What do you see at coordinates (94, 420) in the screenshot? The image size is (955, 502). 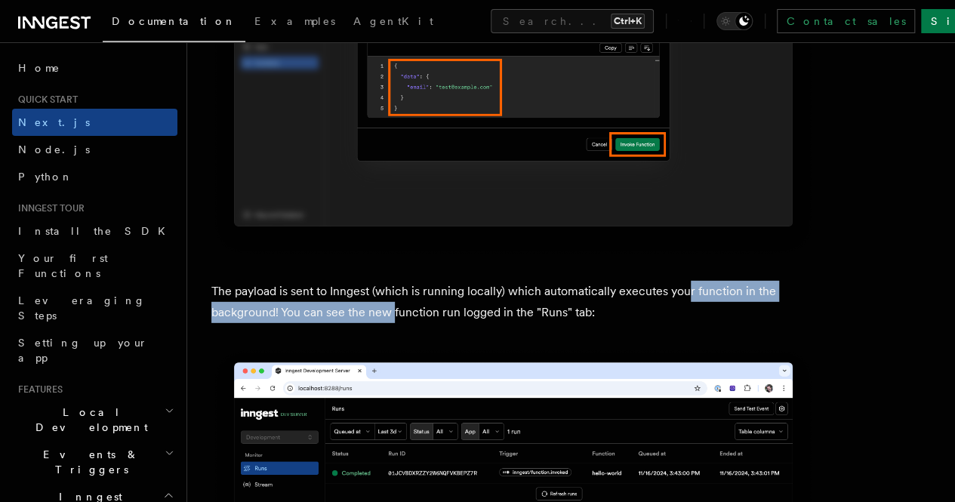 I see `button: Local Development` at bounding box center [94, 420].